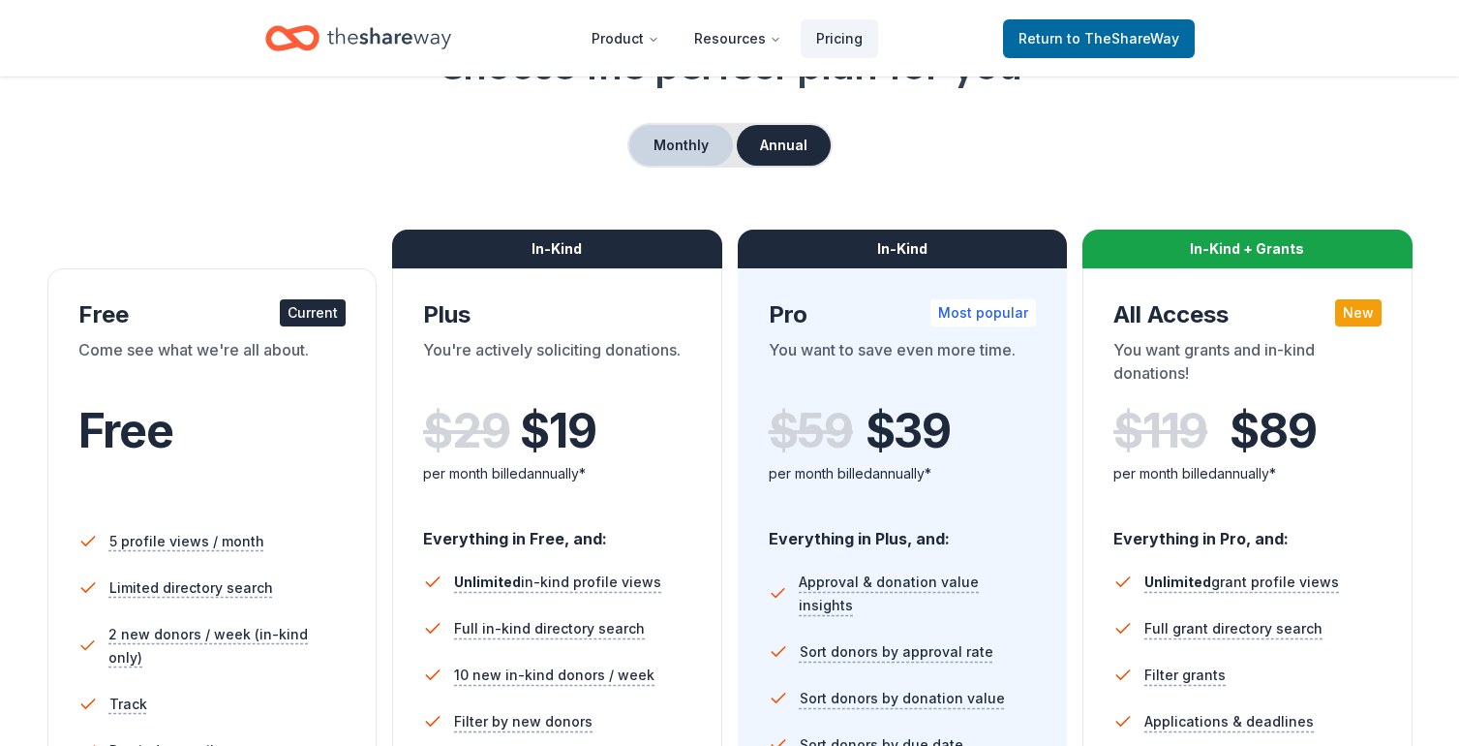 Image resolution: width=1459 pixels, height=746 pixels. Describe the element at coordinates (902, 315) in the screenshot. I see `div: Pro` at that location.